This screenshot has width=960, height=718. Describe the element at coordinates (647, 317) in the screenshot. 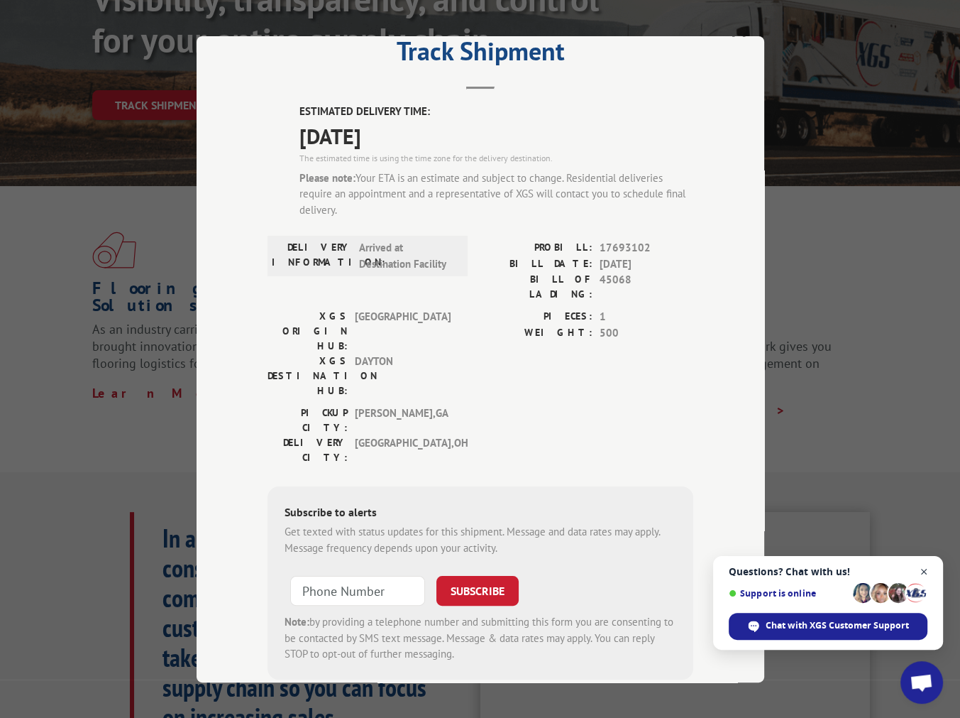

I see `span: 1` at that location.